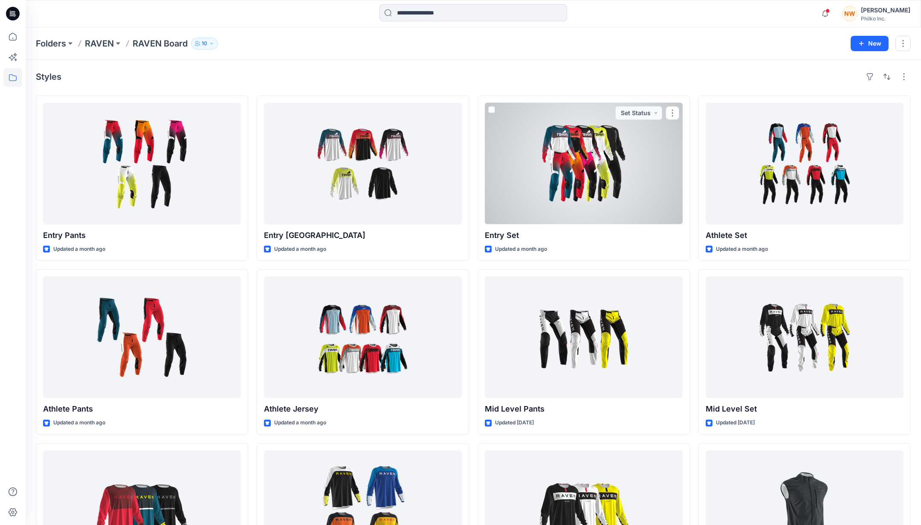 This screenshot has height=525, width=921. What do you see at coordinates (51, 43) in the screenshot?
I see `a: Folders` at bounding box center [51, 43].